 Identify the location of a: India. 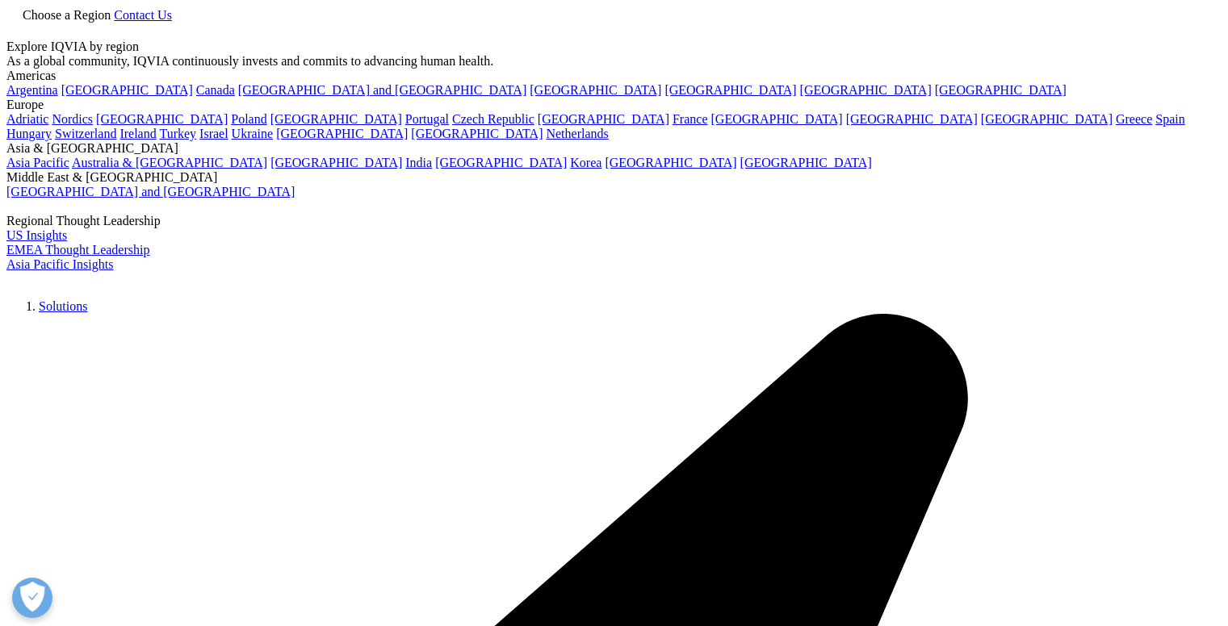
(418, 162).